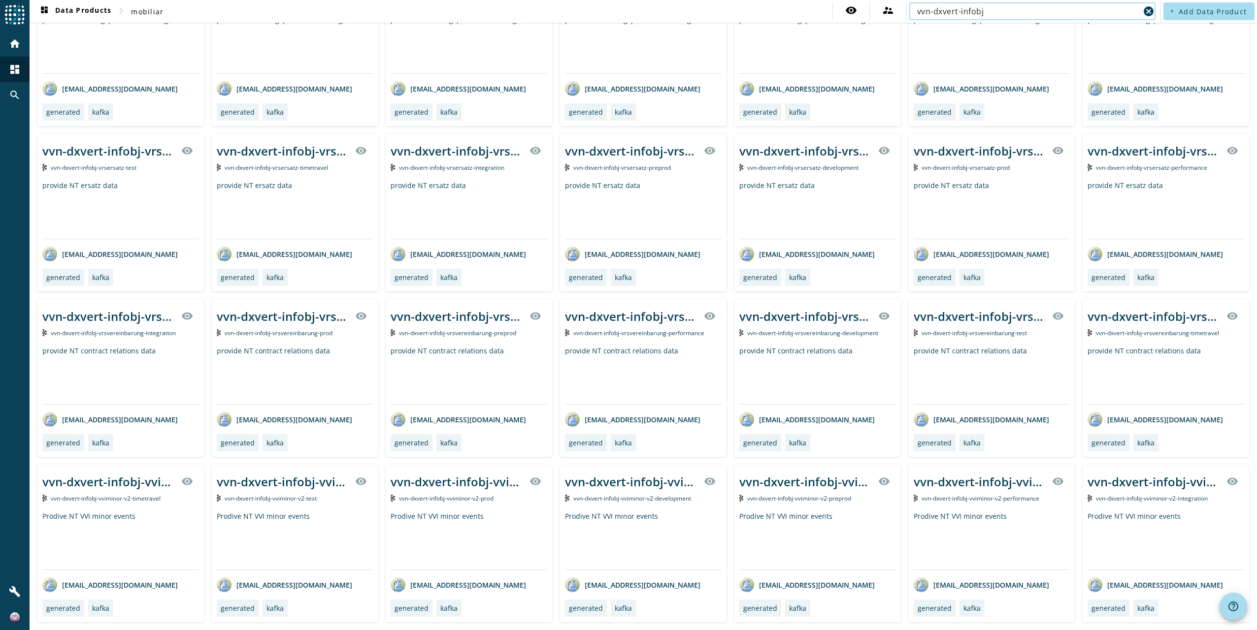  What do you see at coordinates (1208, 11) in the screenshot?
I see `button: Add Data Product` at bounding box center [1208, 11].